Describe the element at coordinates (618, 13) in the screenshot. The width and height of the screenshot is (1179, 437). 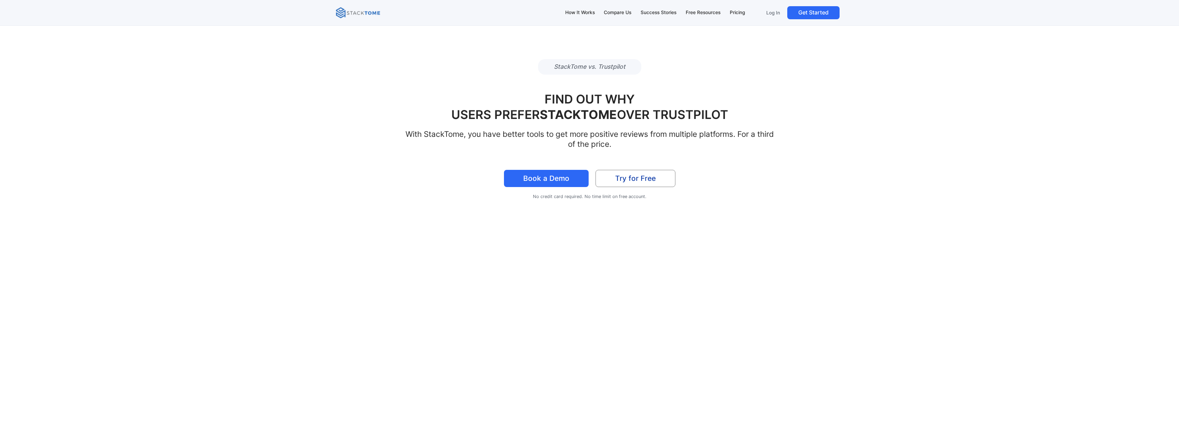
I see `div: Compare Us` at that location.